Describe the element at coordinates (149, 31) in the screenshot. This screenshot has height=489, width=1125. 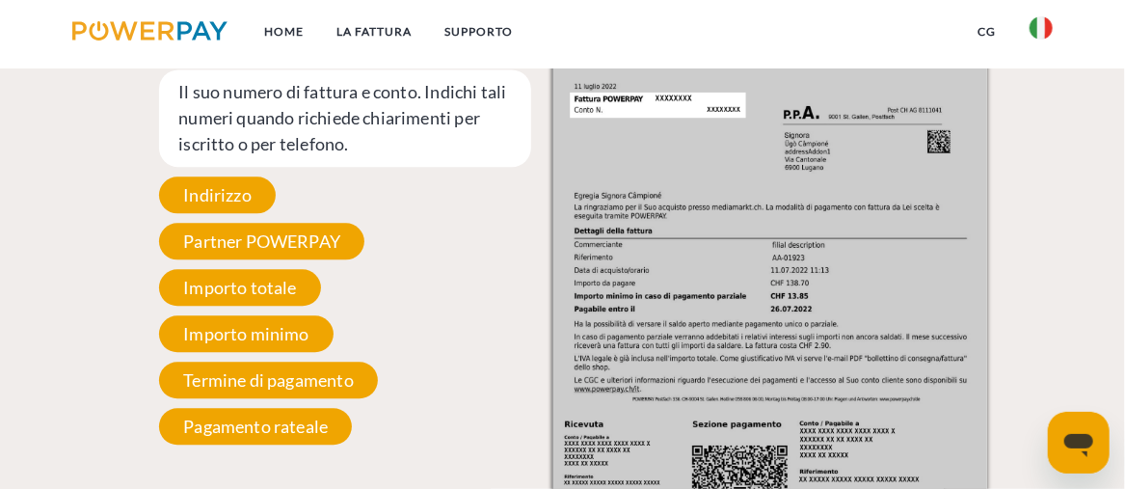
I see `img: logo-powerpay.svg` at that location.